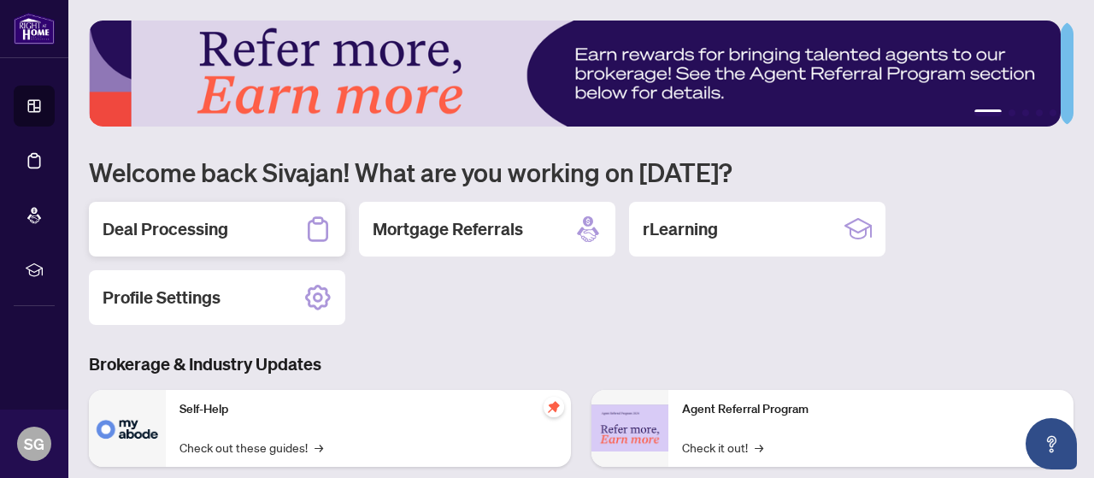  What do you see at coordinates (448, 229) in the screenshot?
I see `h2: Mortgage Referrals` at bounding box center [448, 229].